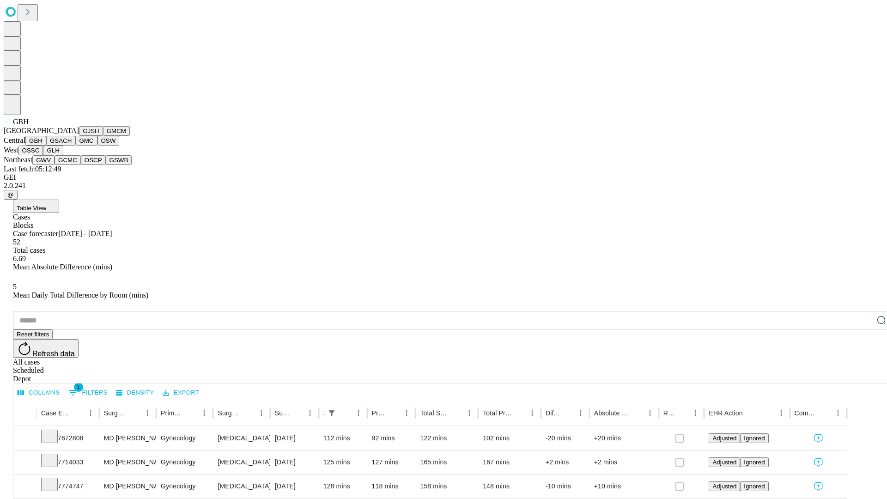 This screenshot has width=887, height=499. I want to click on div: Total Predicted Duration, so click(497, 413).